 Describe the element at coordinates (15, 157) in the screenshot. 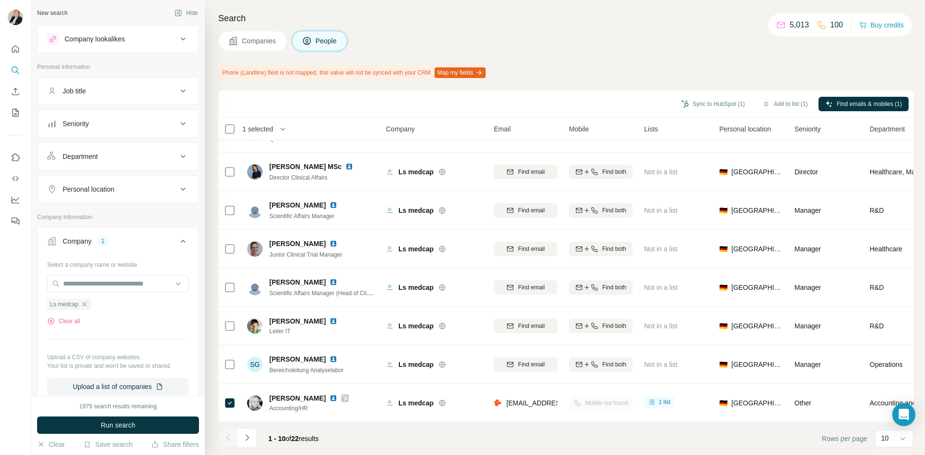

I see `button: Use Surfe on LinkedIn` at that location.